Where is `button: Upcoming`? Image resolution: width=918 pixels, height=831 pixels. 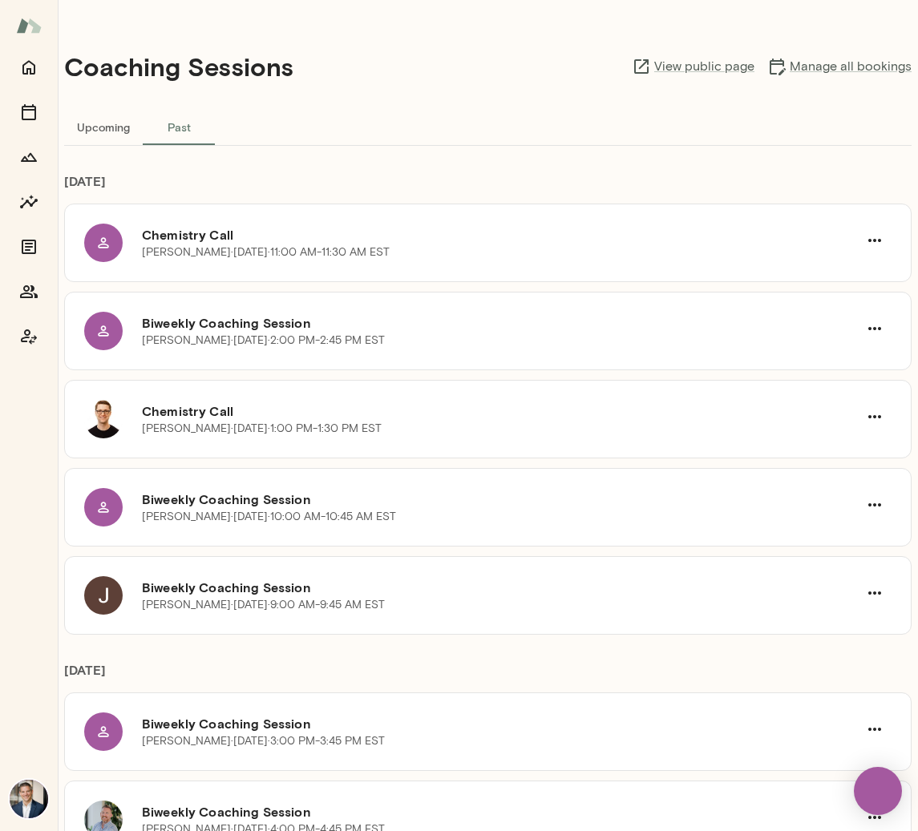 button: Upcoming is located at coordinates (103, 127).